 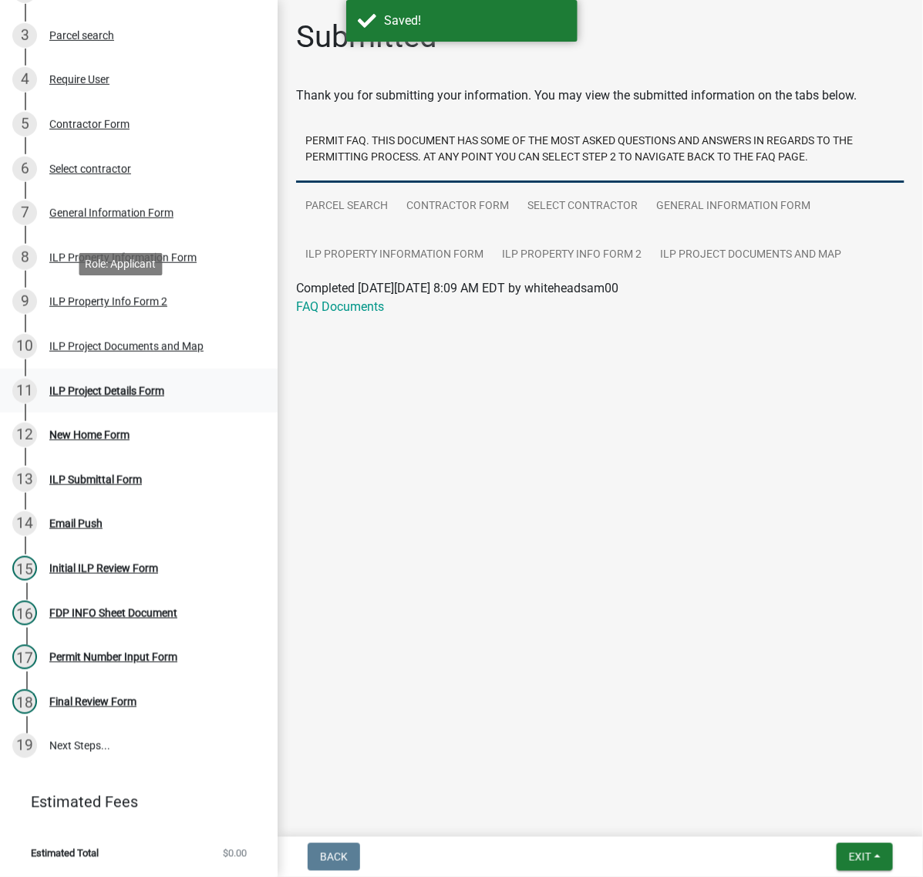 What do you see at coordinates (572, 255) in the screenshot?
I see `a: ILP Property Info Form 2` at bounding box center [572, 255].